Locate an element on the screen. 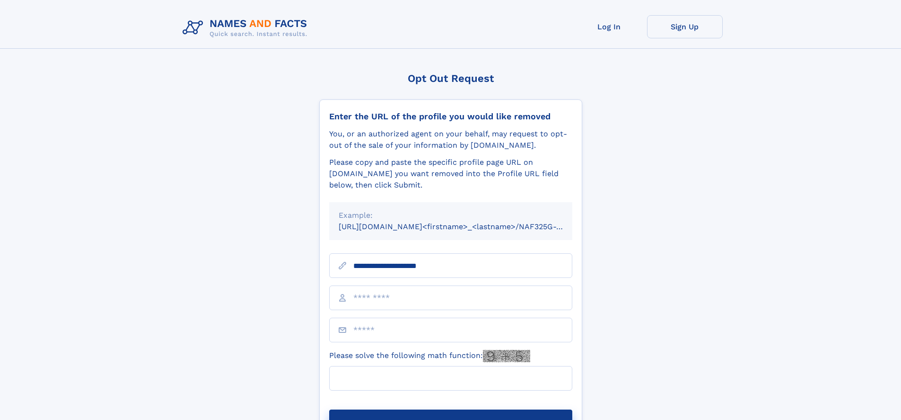 The image size is (901, 420). div: Opt Out Request is located at coordinates (451, 78).